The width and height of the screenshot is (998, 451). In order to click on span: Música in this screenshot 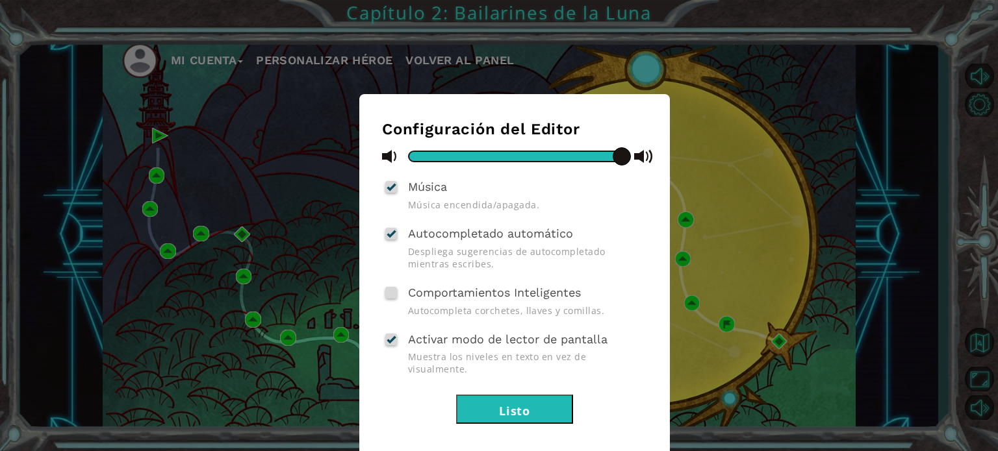, I will do `click(427, 186)`.